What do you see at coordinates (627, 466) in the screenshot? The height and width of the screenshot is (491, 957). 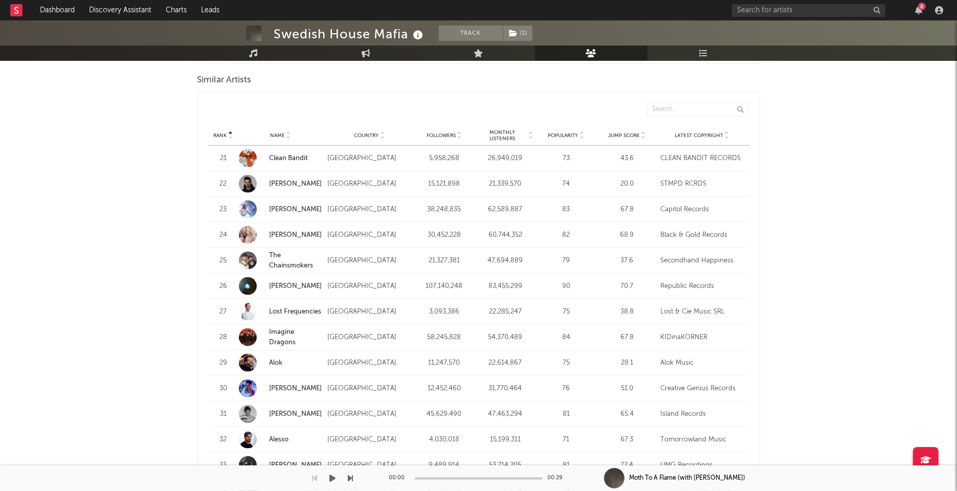 I see `div: 72.4` at bounding box center [627, 466].